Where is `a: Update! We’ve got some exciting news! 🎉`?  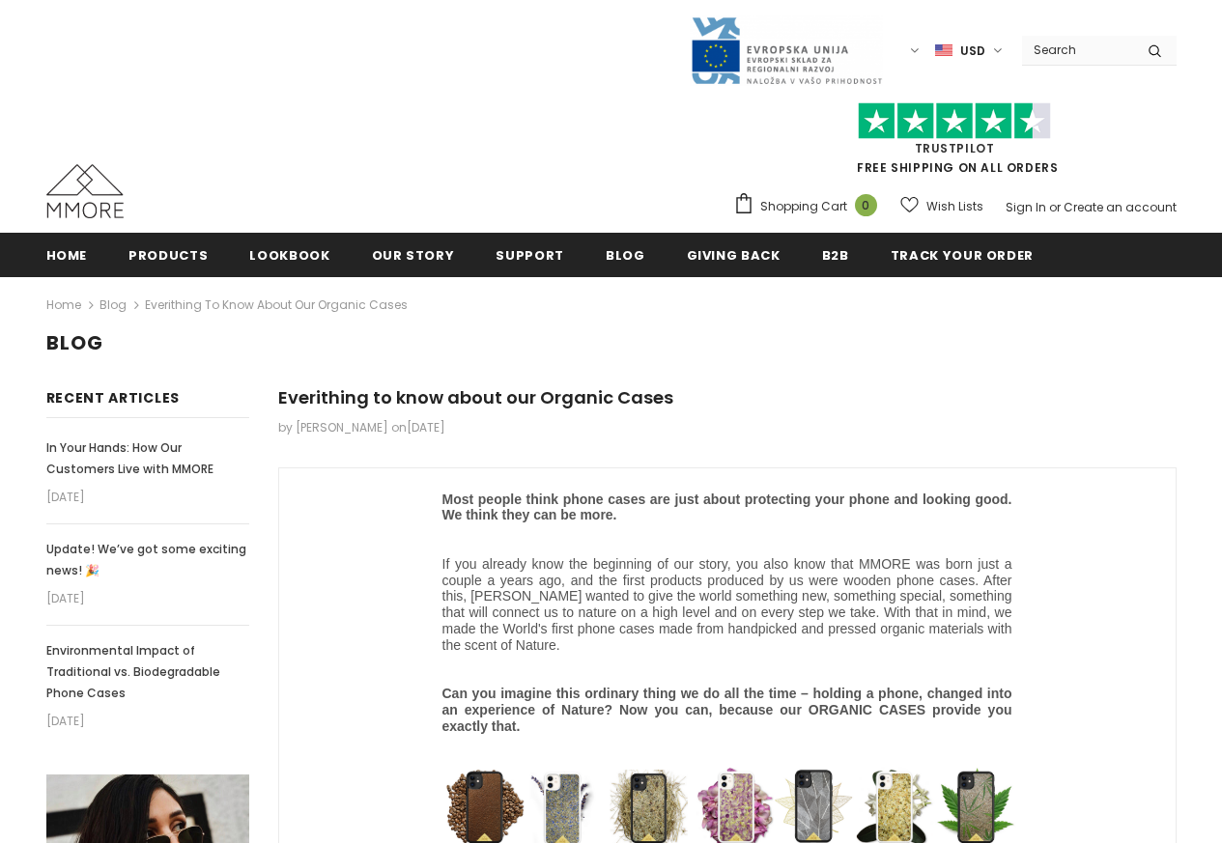
a: Update! We’ve got some exciting news! 🎉 is located at coordinates (148, 560).